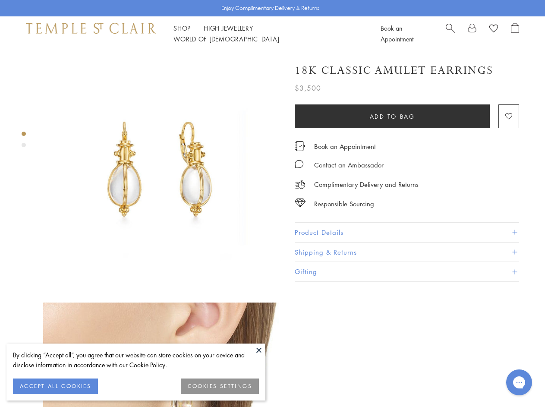 The width and height of the screenshot is (545, 407). Describe the element at coordinates (300, 184) in the screenshot. I see `img: icon_delivery.svg` at that location.